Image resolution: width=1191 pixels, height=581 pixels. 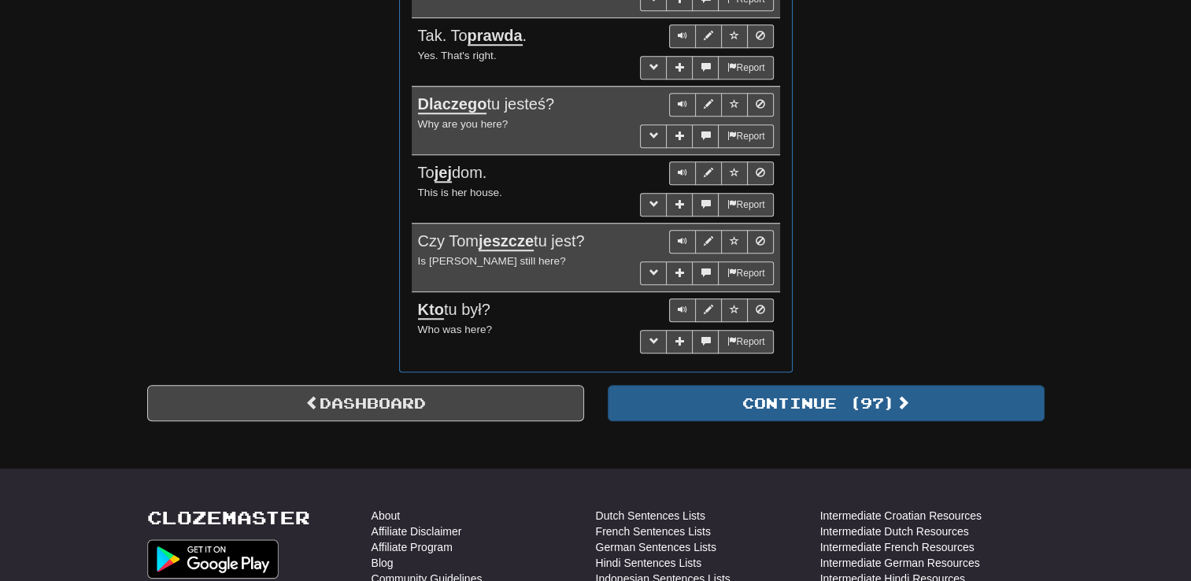 I want to click on a: Clozemaster, so click(x=228, y=517).